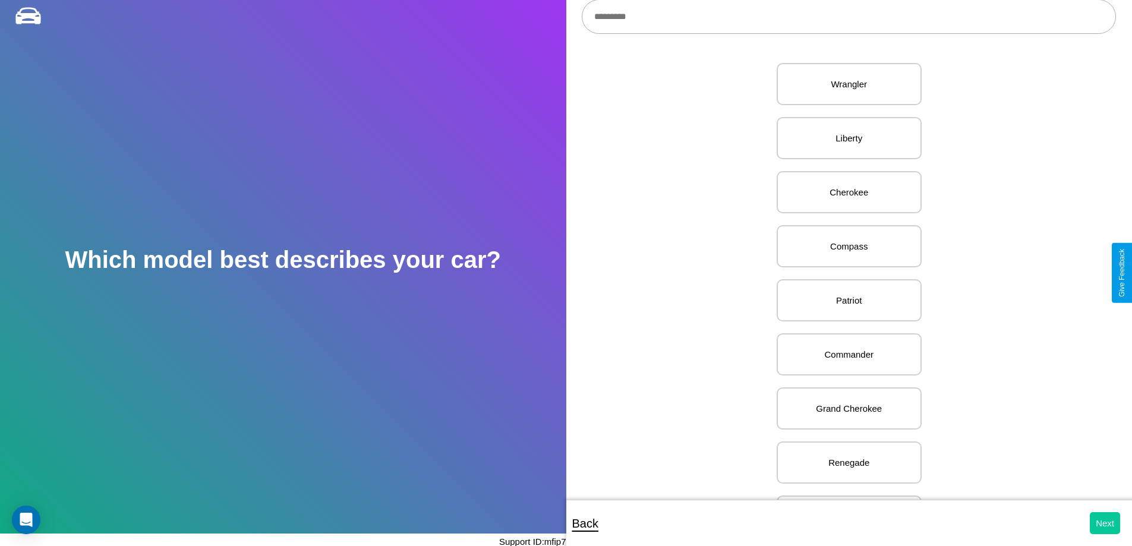 The height and width of the screenshot is (546, 1132). What do you see at coordinates (849, 138) in the screenshot?
I see `p: Liberty` at bounding box center [849, 138].